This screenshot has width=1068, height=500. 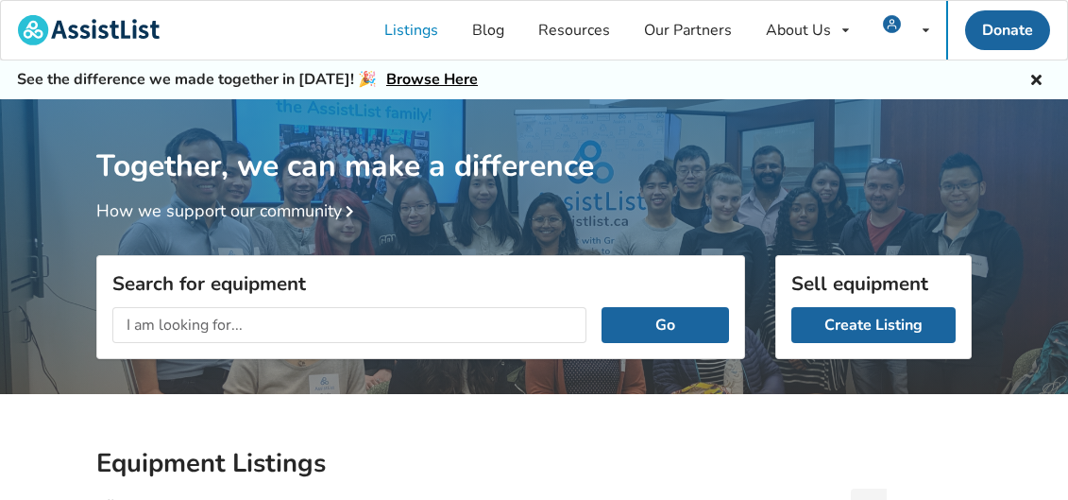 I want to click on a: Create Listing, so click(x=874, y=325).